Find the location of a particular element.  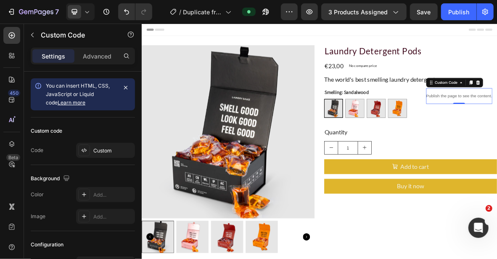

div: Publish is located at coordinates (459, 12).